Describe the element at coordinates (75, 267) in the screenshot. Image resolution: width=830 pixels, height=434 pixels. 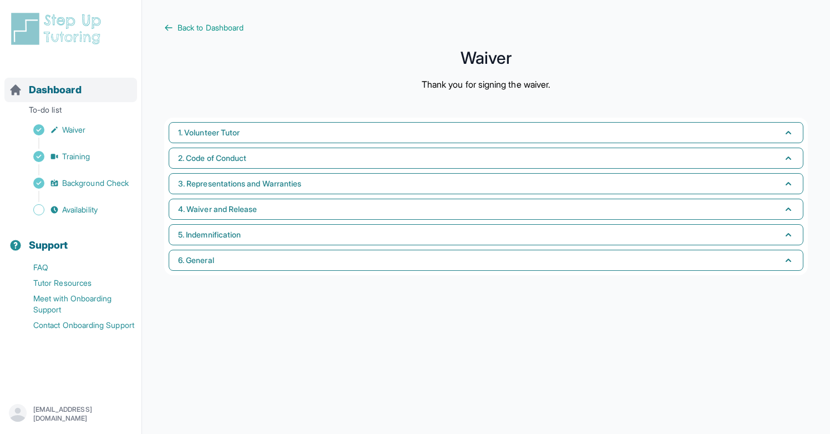
I see `a: FAQ` at that location.